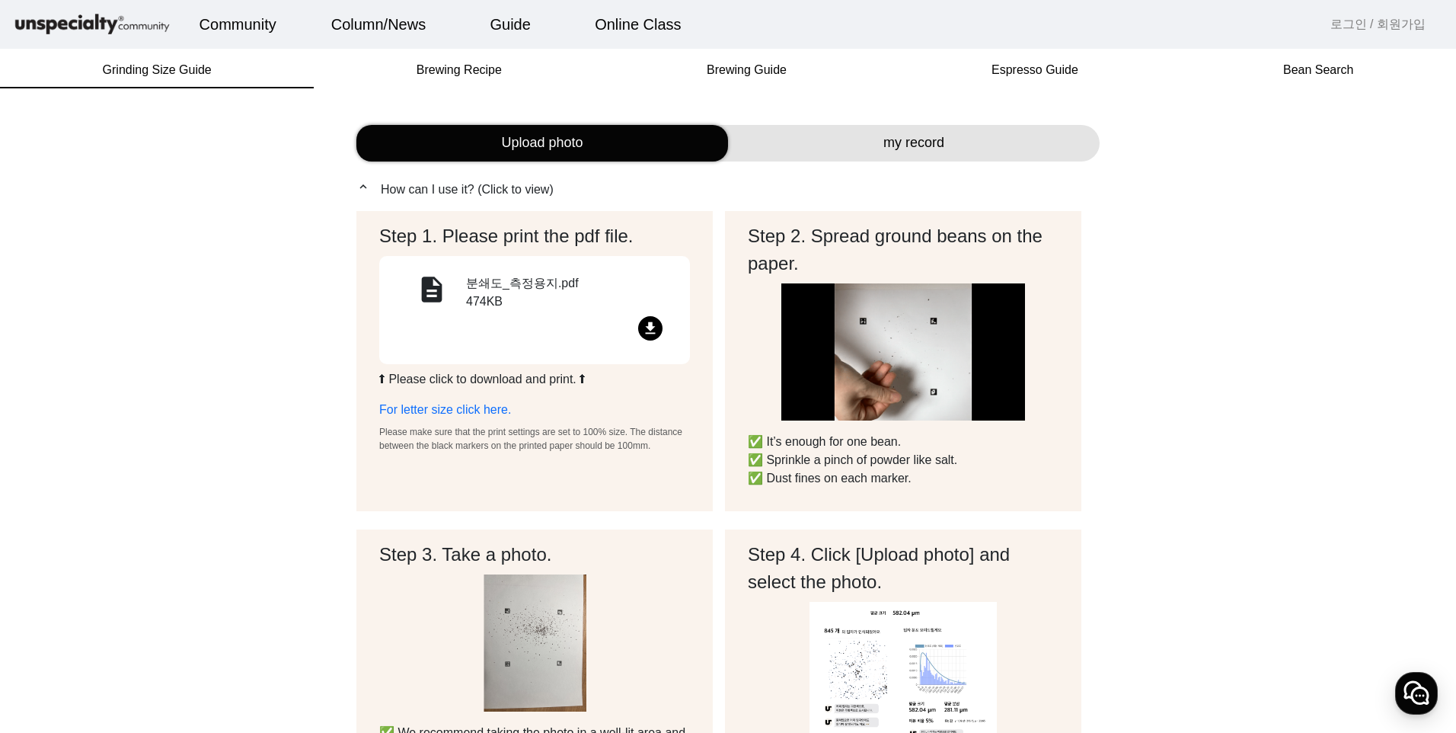  What do you see at coordinates (432, 292) in the screenshot?
I see `mat-icon: description` at bounding box center [432, 292].